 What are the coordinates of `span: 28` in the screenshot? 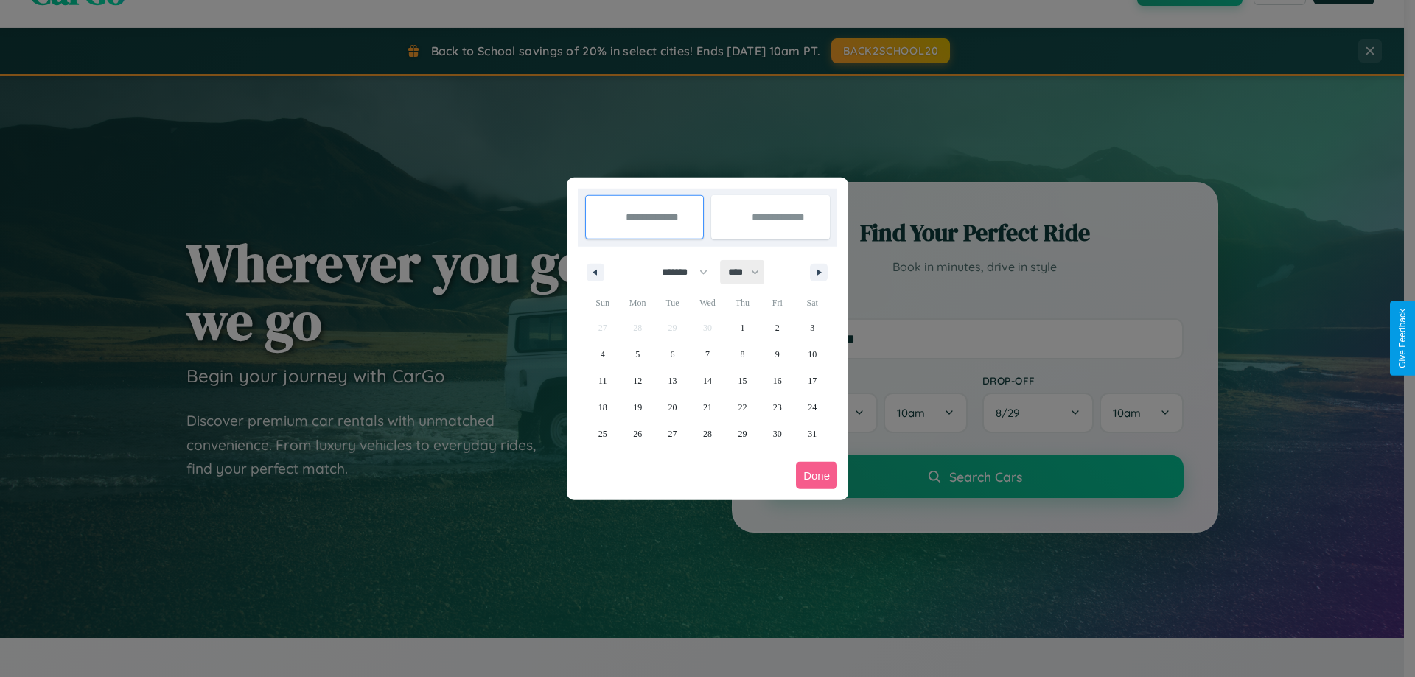 It's located at (708, 434).